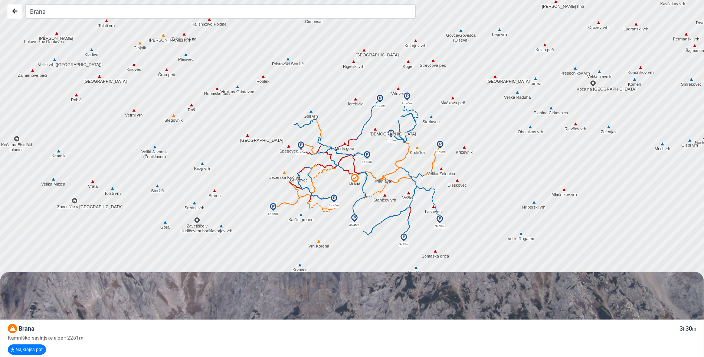  What do you see at coordinates (26, 328) in the screenshot?
I see `span: Brana` at bounding box center [26, 328].